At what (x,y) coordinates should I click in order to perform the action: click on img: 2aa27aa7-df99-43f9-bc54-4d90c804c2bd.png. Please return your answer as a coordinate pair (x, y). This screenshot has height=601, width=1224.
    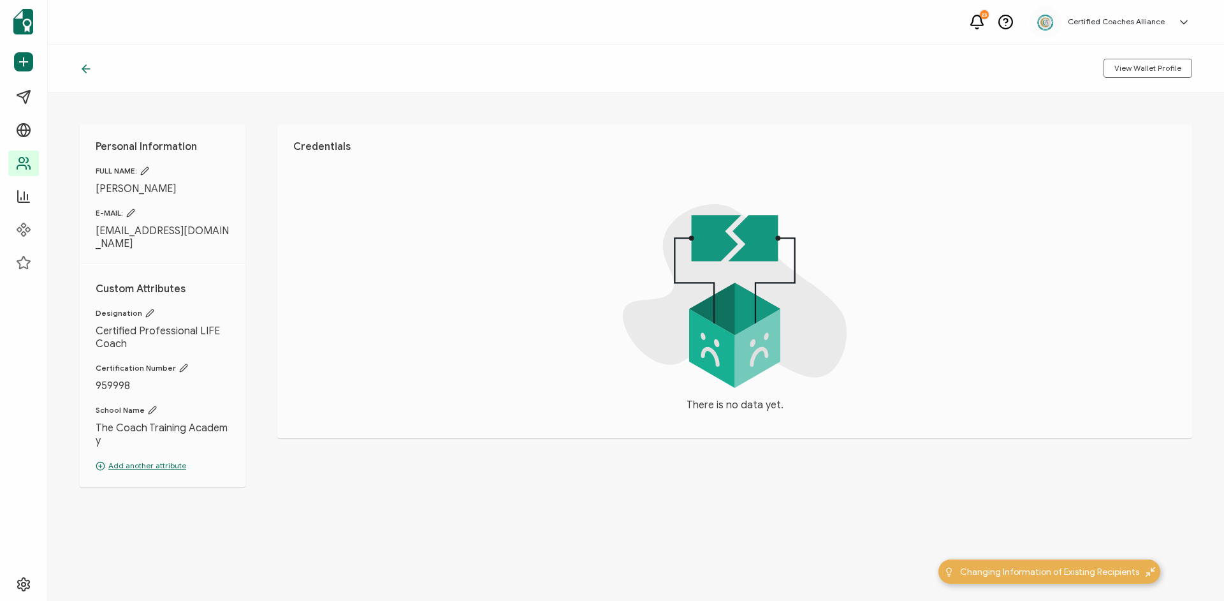
    Looking at the image, I should click on (1046, 22).